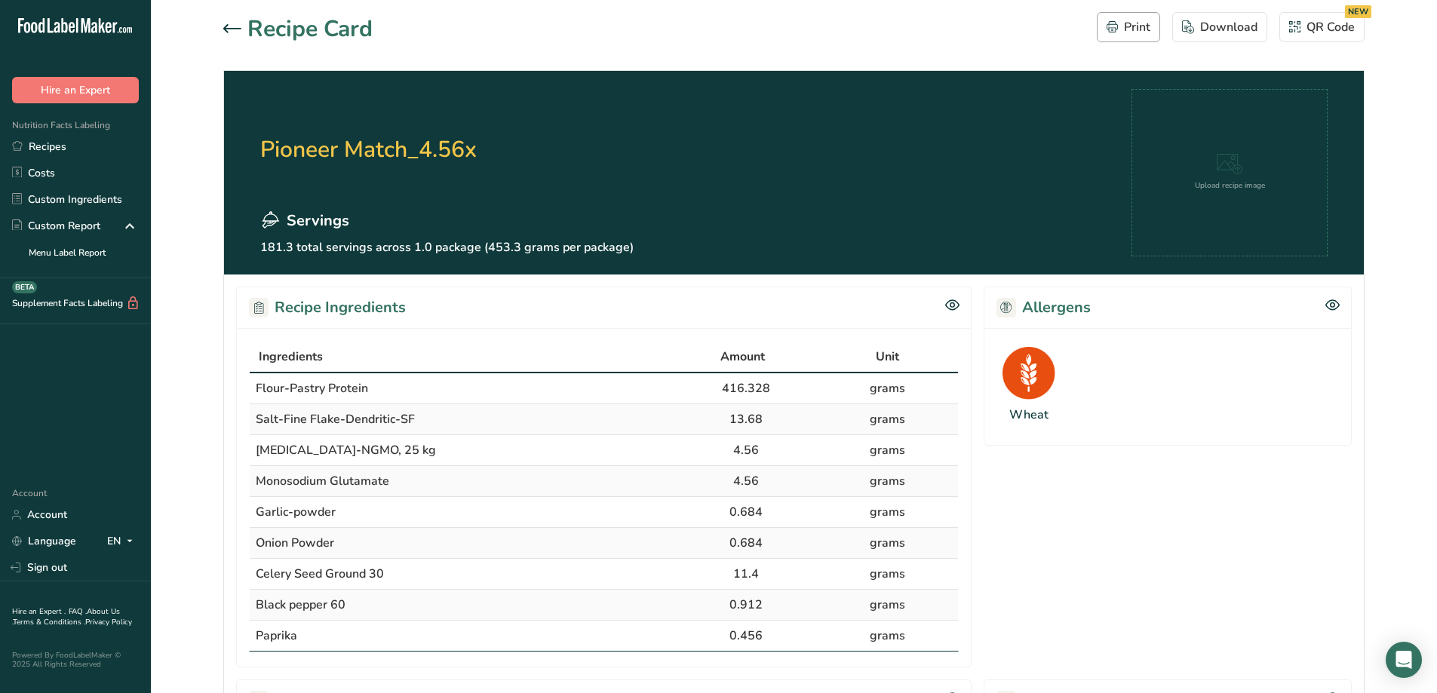  What do you see at coordinates (312, 389) in the screenshot?
I see `span: Flour-Pastry Protein` at bounding box center [312, 389].